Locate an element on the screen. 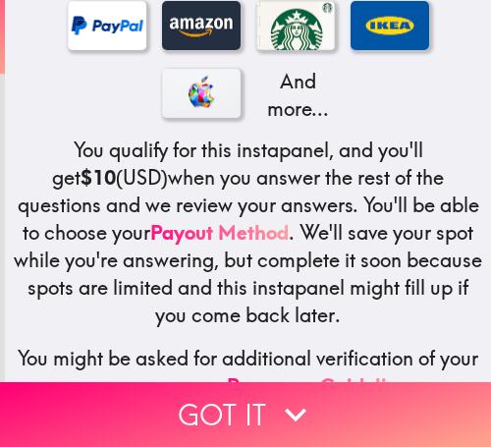  h5: You qualify for this instapanel, and you'll get (USD) when you answer the rest of the questions a... is located at coordinates (247, 233).